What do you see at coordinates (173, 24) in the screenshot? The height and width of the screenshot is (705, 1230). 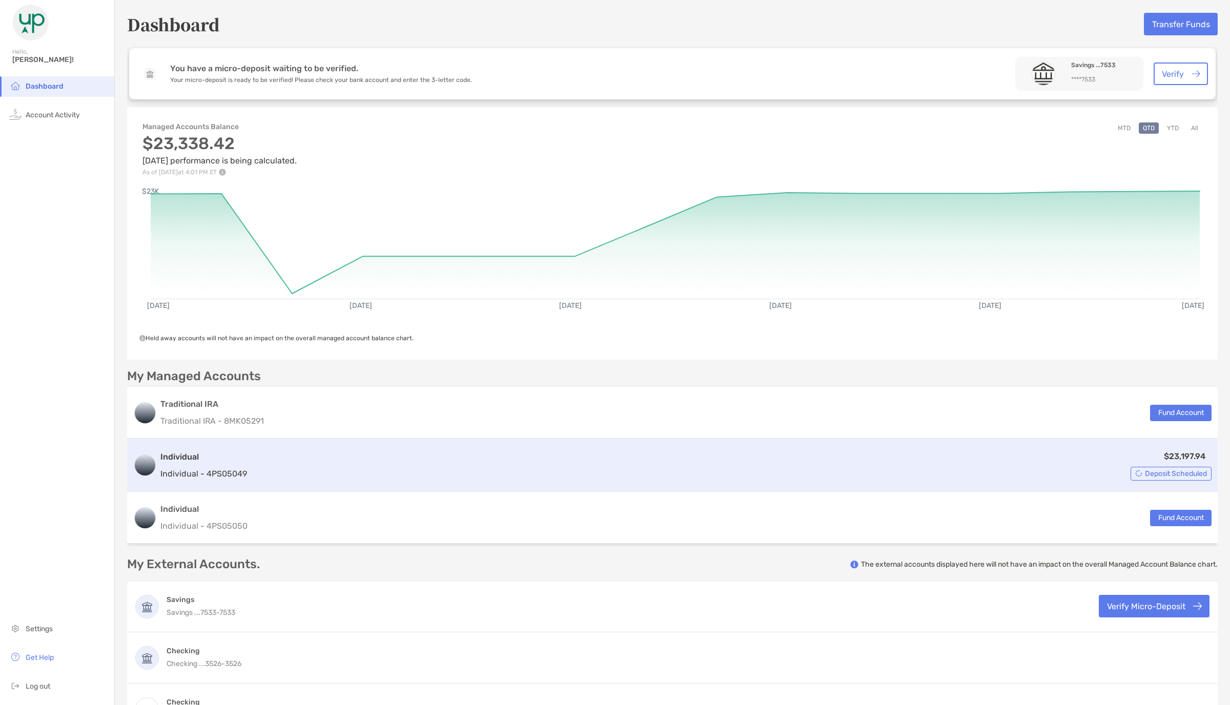 I see `h5: Dashboard` at bounding box center [173, 24].